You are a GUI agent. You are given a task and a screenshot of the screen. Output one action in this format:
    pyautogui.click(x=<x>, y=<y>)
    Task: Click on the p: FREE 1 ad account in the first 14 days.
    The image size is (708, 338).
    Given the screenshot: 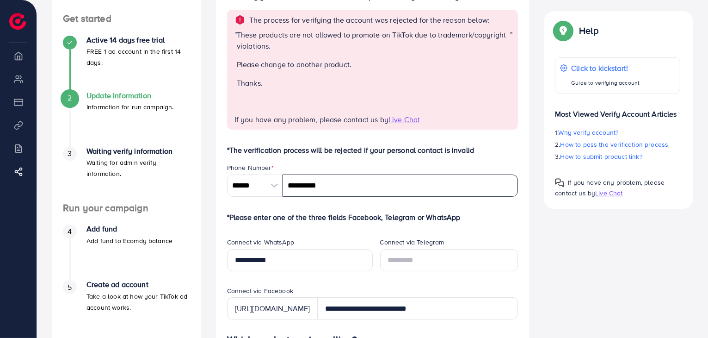 What is the action you would take?
    pyautogui.click(x=138, y=57)
    